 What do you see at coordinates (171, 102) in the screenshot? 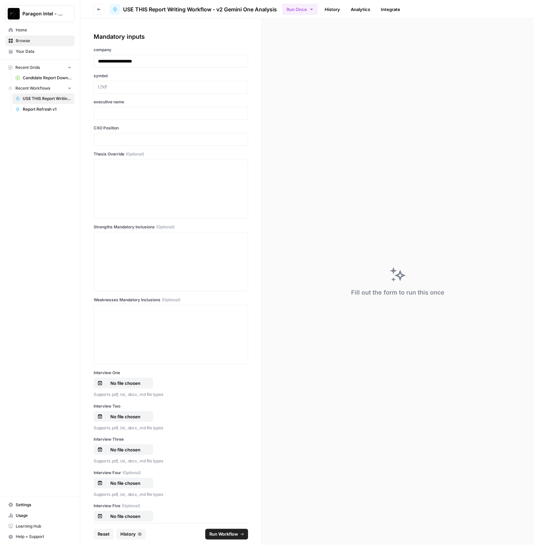
I see `label: executive name` at bounding box center [171, 102].